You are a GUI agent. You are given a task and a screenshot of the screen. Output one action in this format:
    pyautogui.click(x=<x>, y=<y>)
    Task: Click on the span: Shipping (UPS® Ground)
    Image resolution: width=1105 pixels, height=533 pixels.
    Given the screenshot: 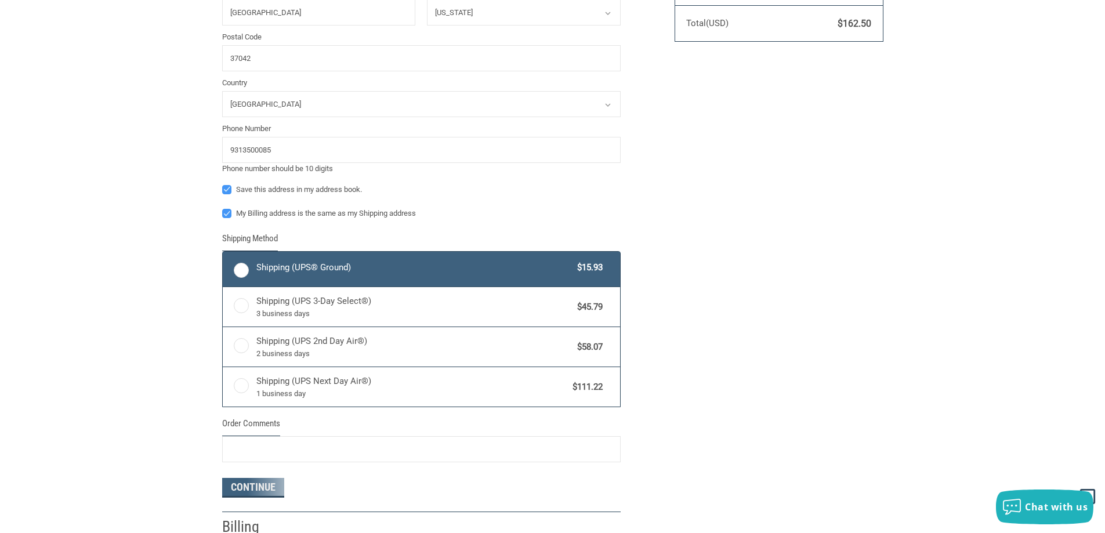 What is the action you would take?
    pyautogui.click(x=414, y=268)
    